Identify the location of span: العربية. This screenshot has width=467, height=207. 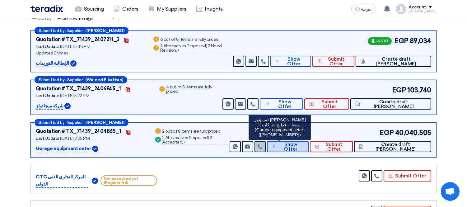
(367, 9).